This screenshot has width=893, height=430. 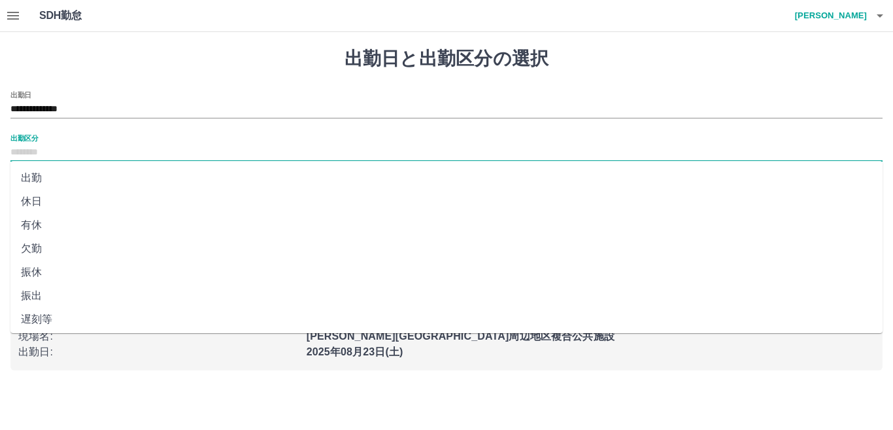 I want to click on li: 遅刻等, so click(x=447, y=319).